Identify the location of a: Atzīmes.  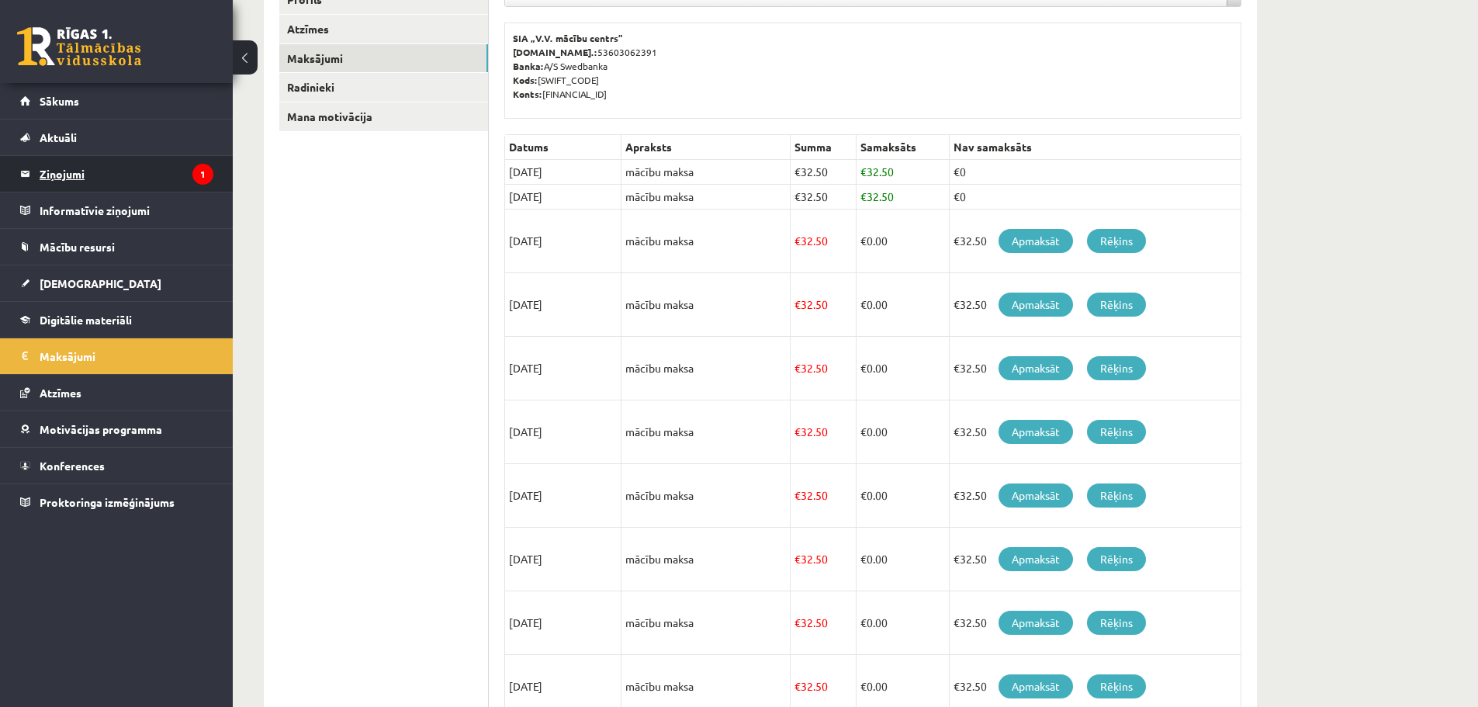
(383, 29).